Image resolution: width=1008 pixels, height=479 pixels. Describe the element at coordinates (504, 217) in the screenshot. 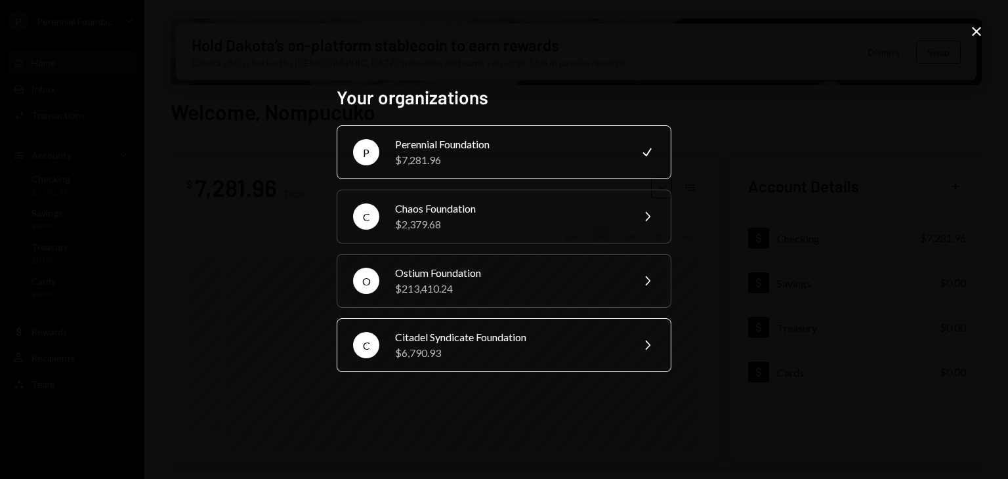

I see `button: CChaos Foundation$2,379.68` at that location.